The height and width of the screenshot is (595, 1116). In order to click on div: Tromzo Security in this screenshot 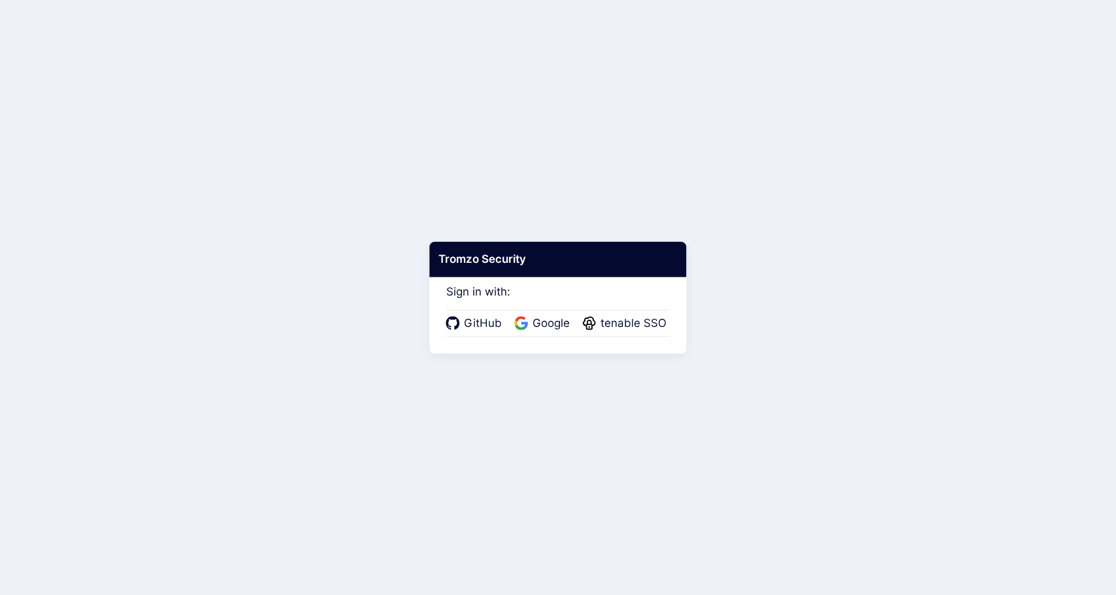, I will do `click(558, 259)`.